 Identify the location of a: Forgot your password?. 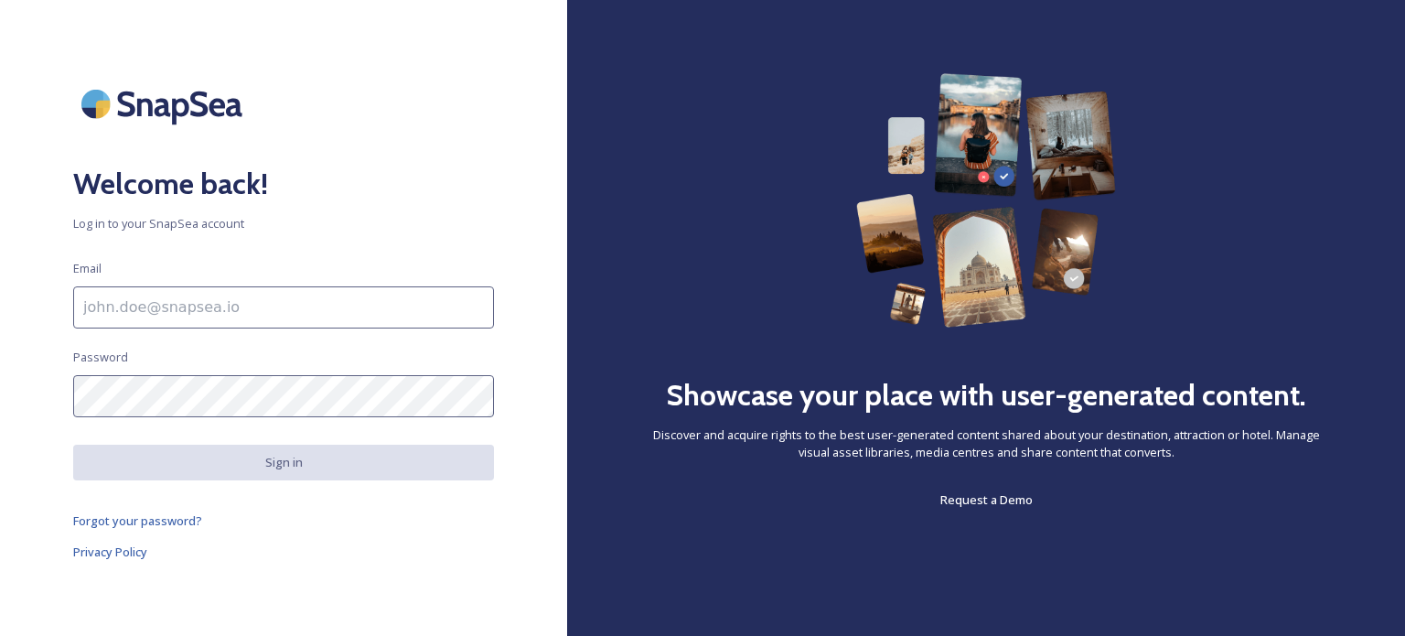
(284, 521).